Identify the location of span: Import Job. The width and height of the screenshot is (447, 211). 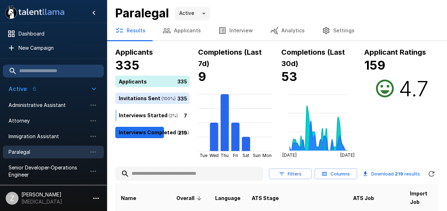
(423, 198).